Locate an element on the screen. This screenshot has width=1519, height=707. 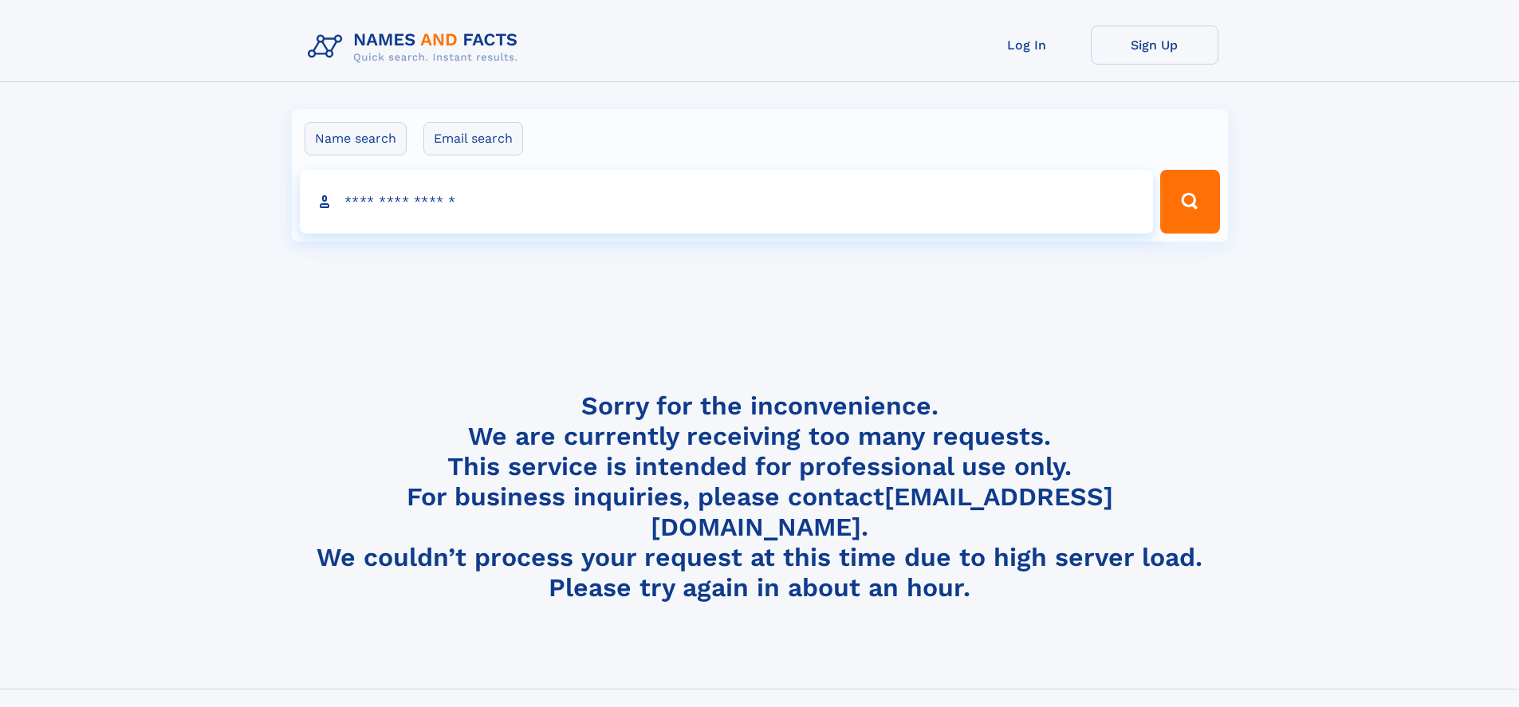
input: search input is located at coordinates (727, 202).